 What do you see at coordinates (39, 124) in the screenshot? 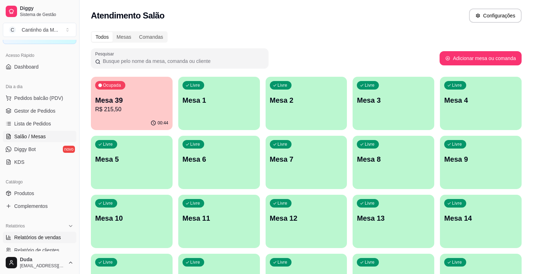
I see `a: Lista de Pedidos` at bounding box center [39, 124].